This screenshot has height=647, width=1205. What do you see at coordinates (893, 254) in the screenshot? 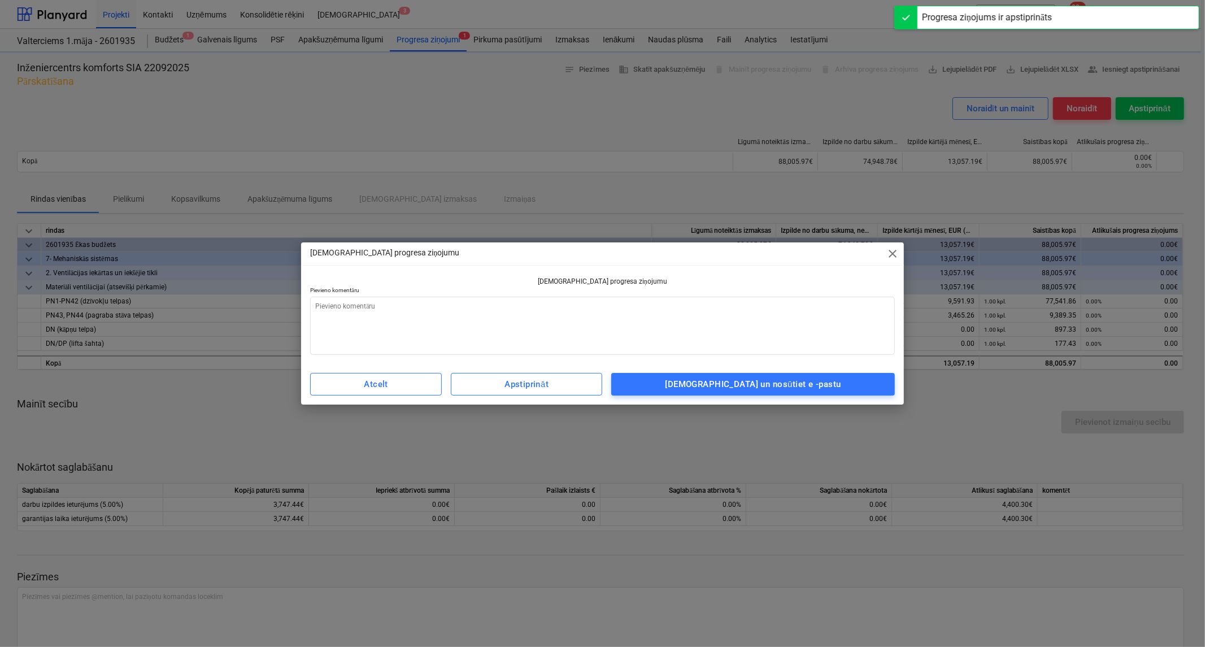
I see `span: close` at bounding box center [893, 254].